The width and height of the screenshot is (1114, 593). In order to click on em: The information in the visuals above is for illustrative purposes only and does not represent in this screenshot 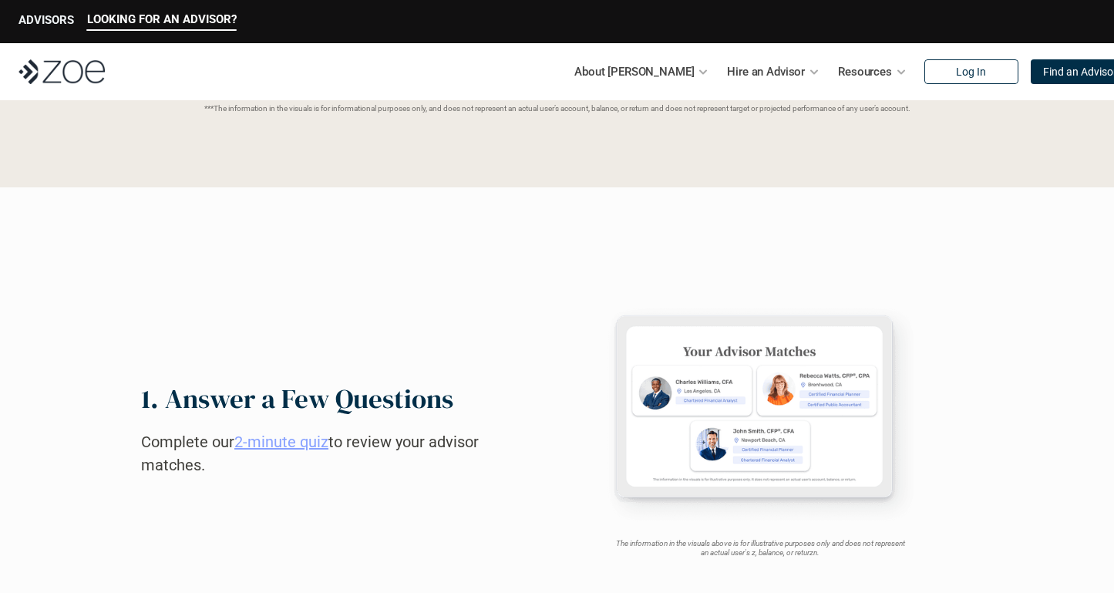, I will do `click(759, 543)`.